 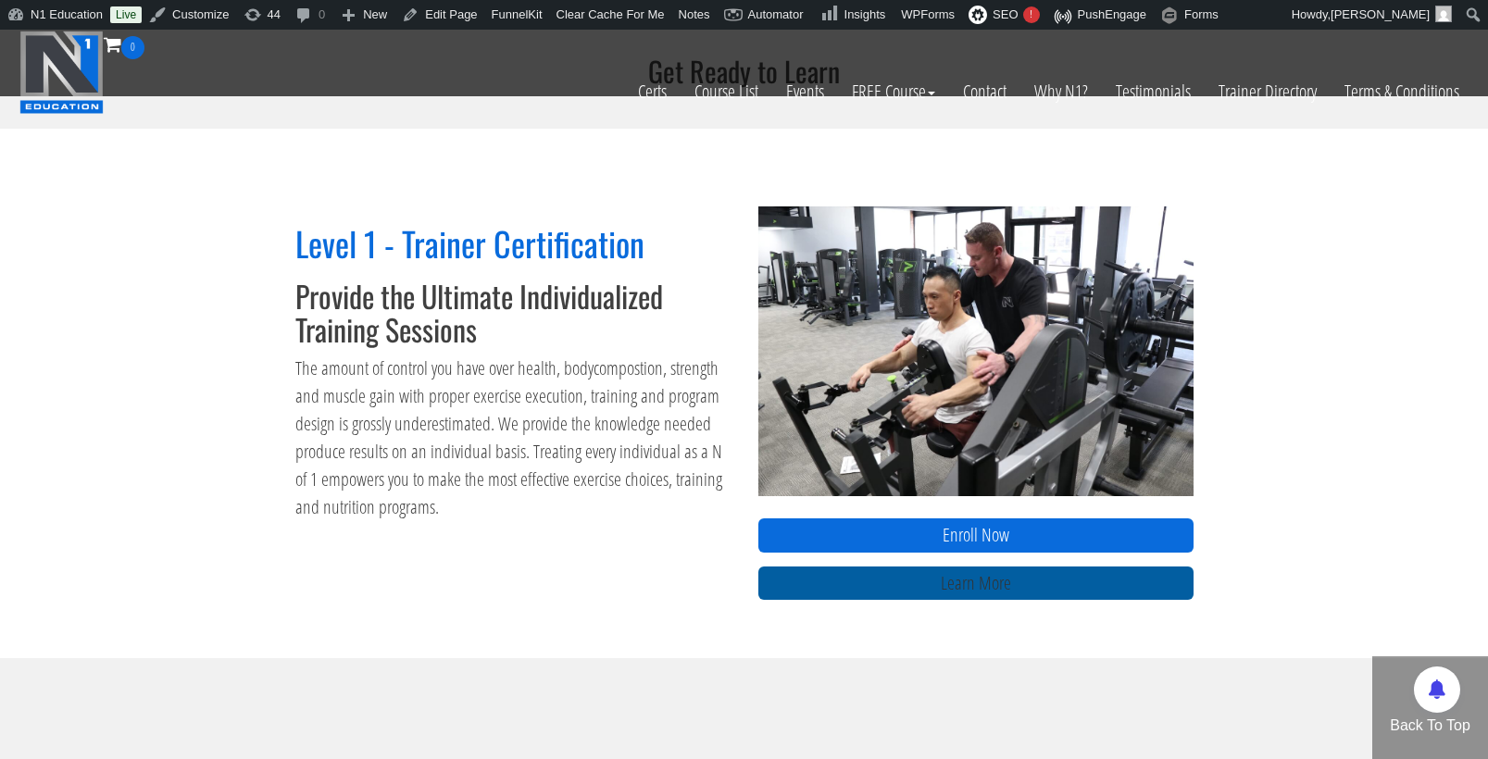 What do you see at coordinates (513, 244) in the screenshot?
I see `h2: Level 1 - Trainer Certification` at bounding box center [513, 244].